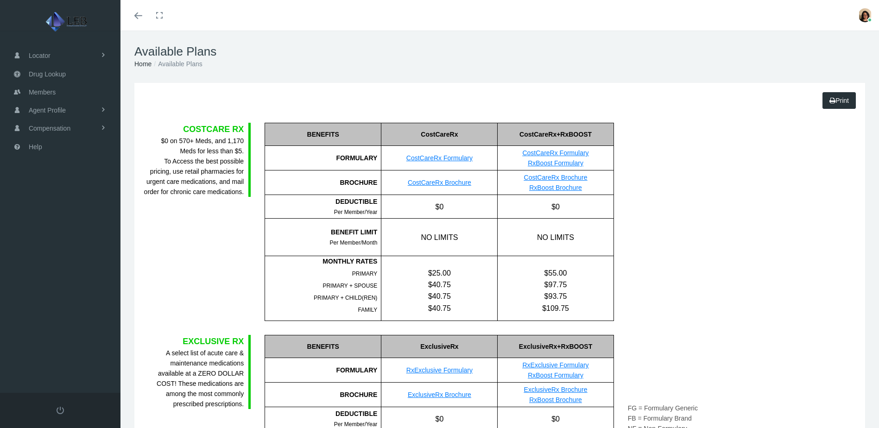  What do you see at coordinates (499, 51) in the screenshot?
I see `h1: Available Plans` at bounding box center [499, 51].